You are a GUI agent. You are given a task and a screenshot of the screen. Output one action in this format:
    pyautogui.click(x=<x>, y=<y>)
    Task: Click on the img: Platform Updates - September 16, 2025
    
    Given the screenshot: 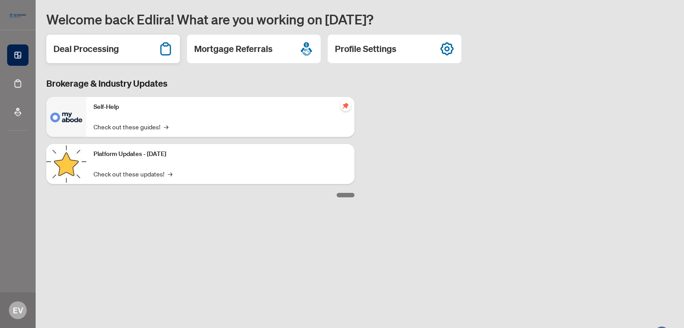 What is the action you would take?
    pyautogui.click(x=66, y=164)
    